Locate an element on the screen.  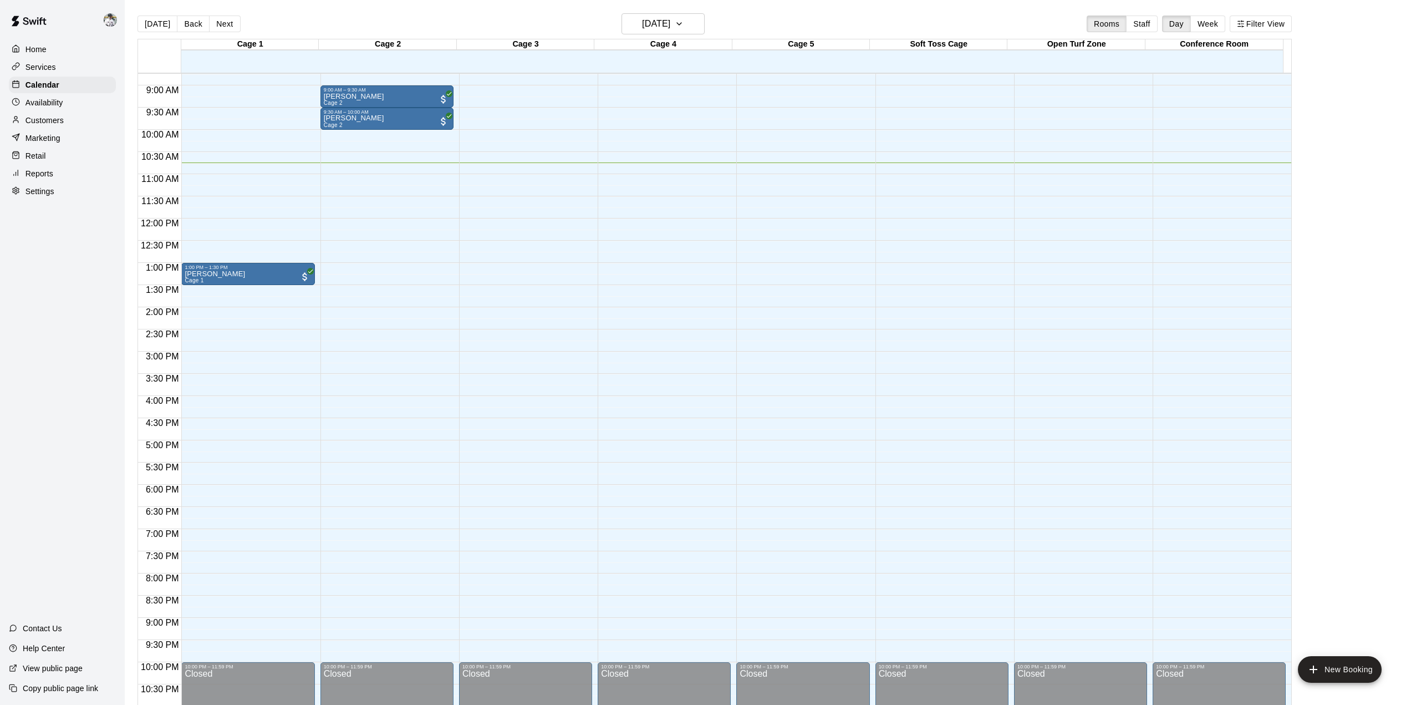
div: 9:30 AM – 10:00 AM is located at coordinates (387, 112).